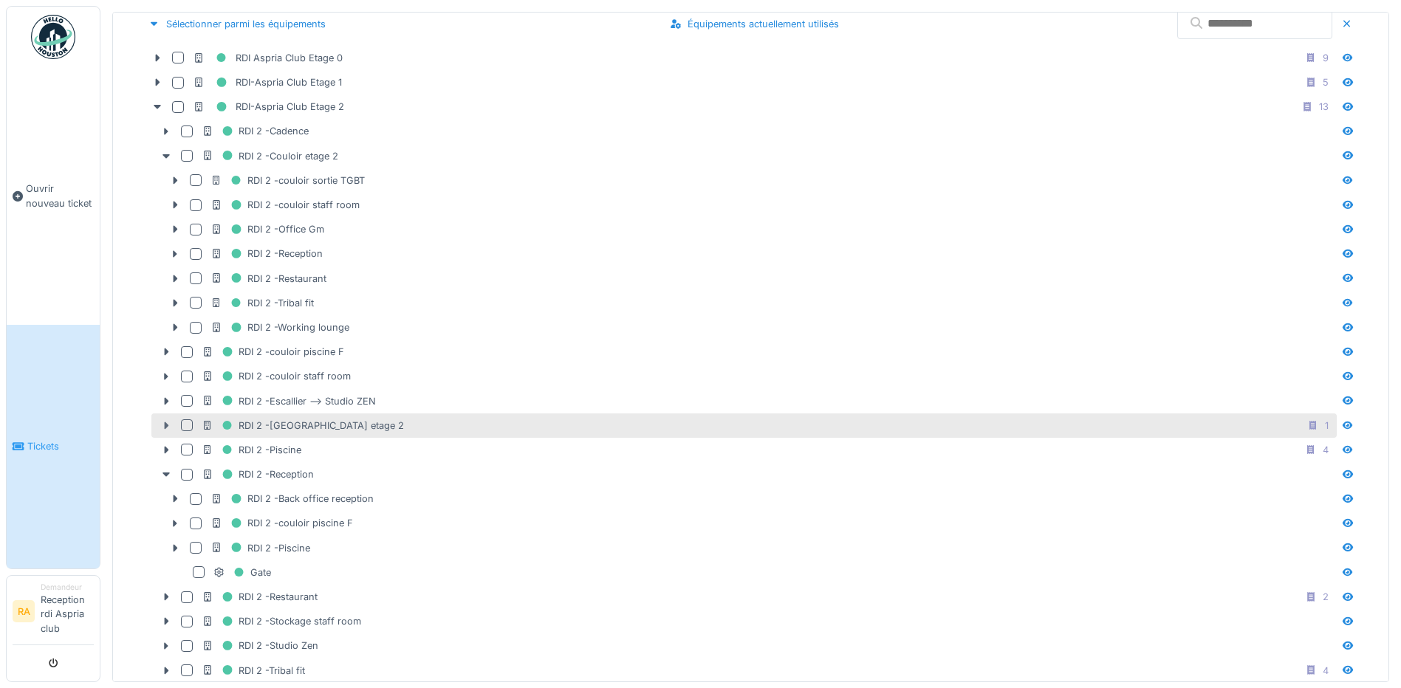 This screenshot has width=1401, height=688. Describe the element at coordinates (267, 229) in the screenshot. I see `div: RDI 2 -Office Gm` at that location.